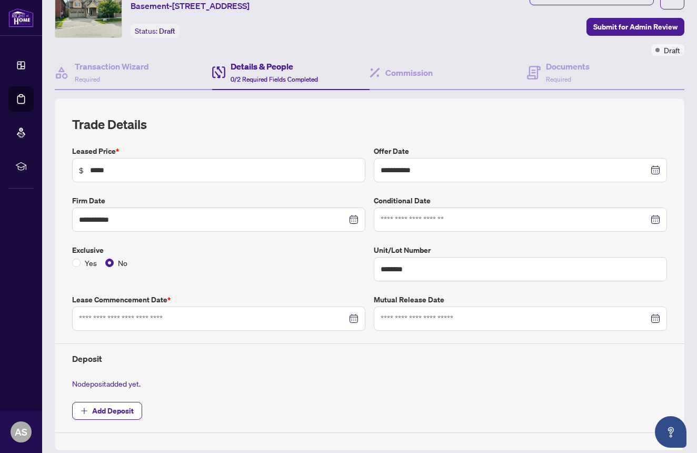  I want to click on label: Exclusive, so click(218, 250).